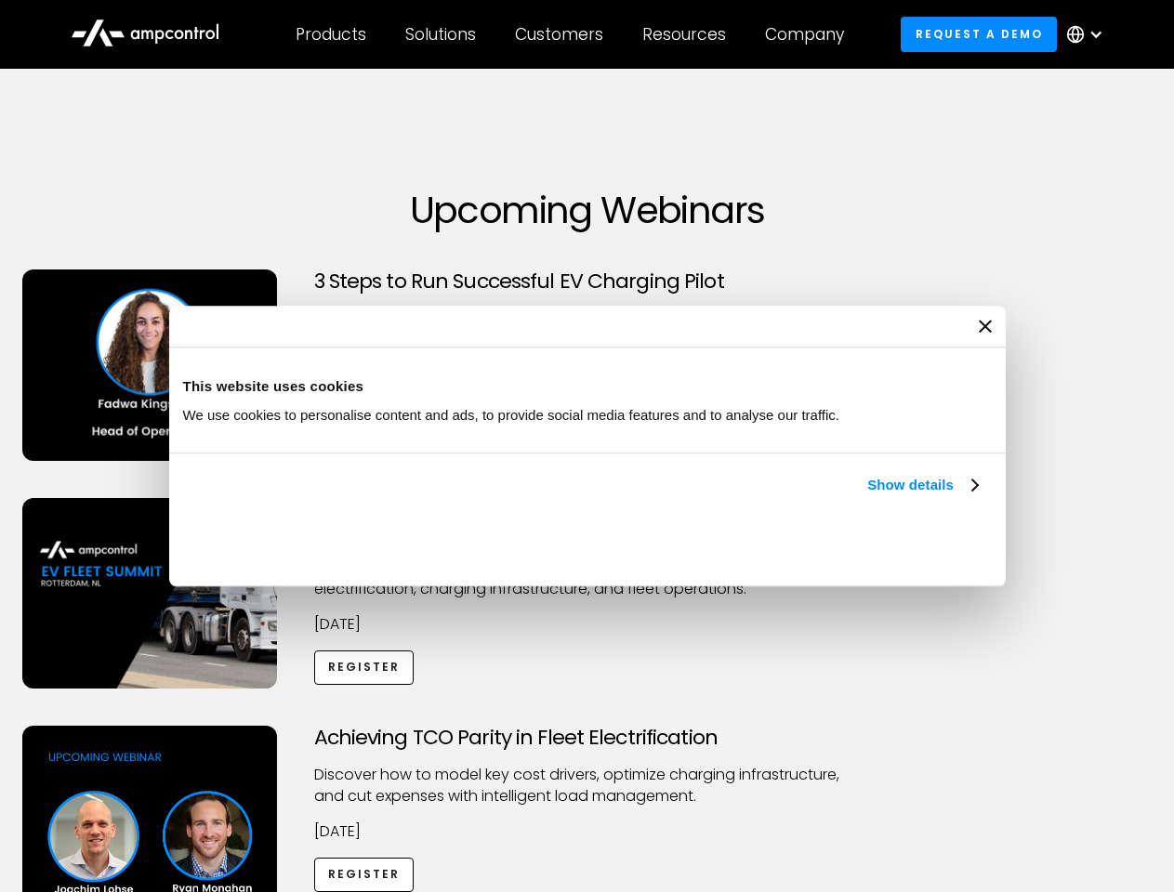 Image resolution: width=1174 pixels, height=892 pixels. I want to click on a: Show details, so click(922, 485).